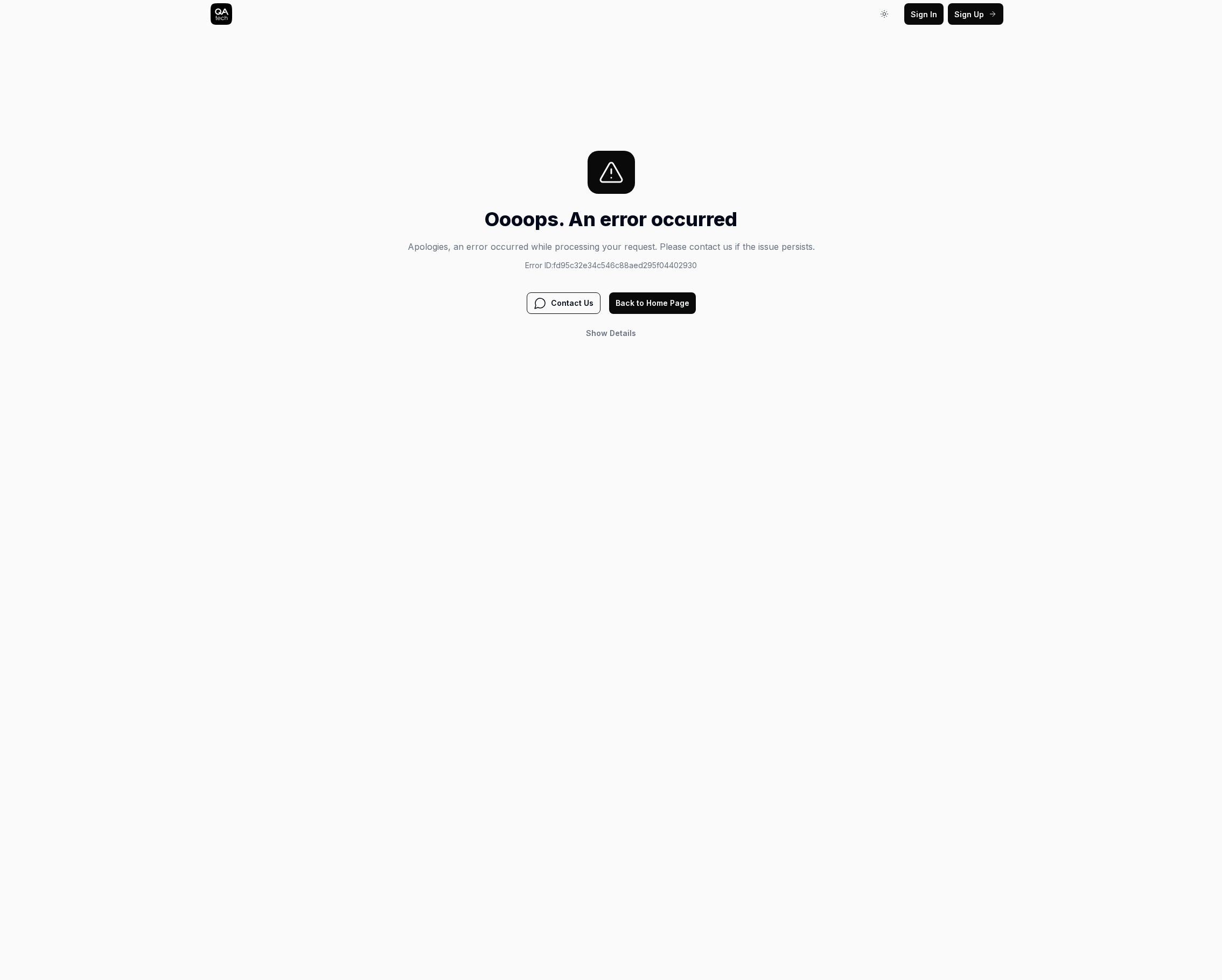 The image size is (1222, 980). Describe the element at coordinates (652, 303) in the screenshot. I see `a: Back to Home Page` at that location.